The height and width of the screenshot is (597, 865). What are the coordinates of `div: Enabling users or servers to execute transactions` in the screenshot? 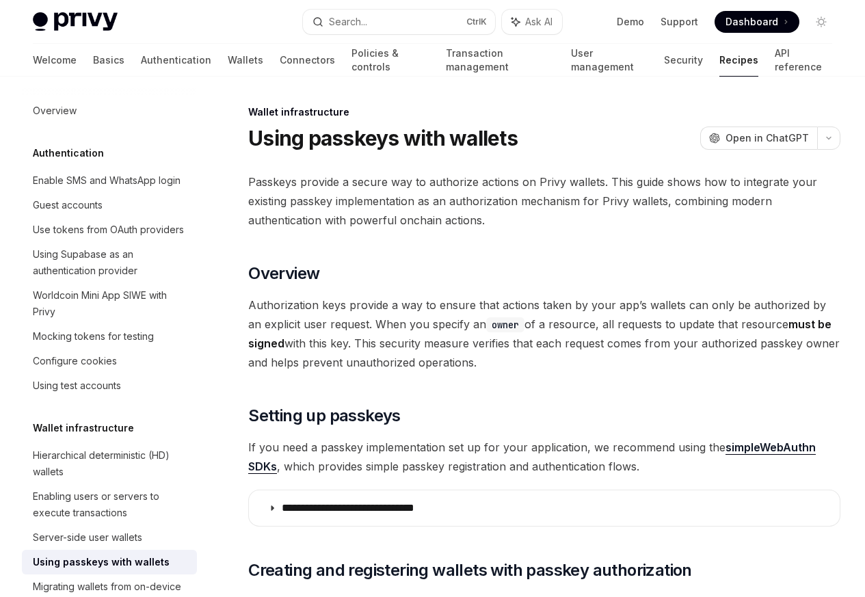 It's located at (111, 505).